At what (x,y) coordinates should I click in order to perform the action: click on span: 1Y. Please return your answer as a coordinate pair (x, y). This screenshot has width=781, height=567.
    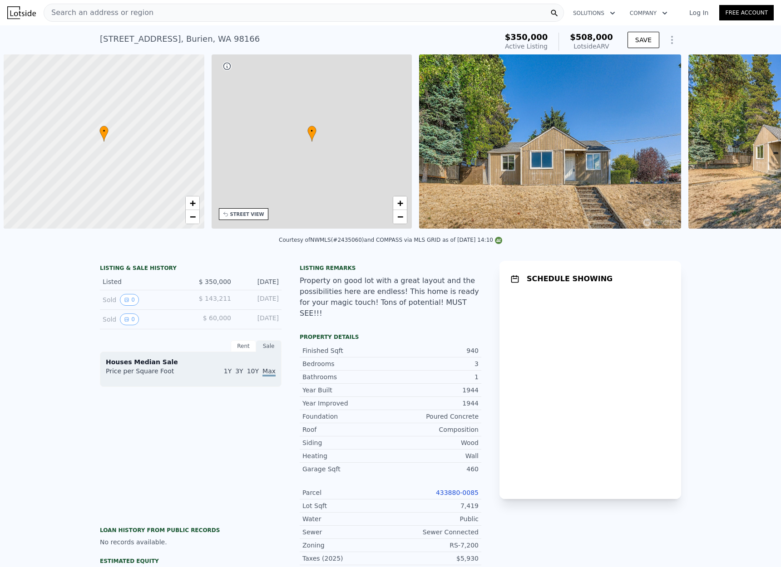
    Looking at the image, I should click on (227, 371).